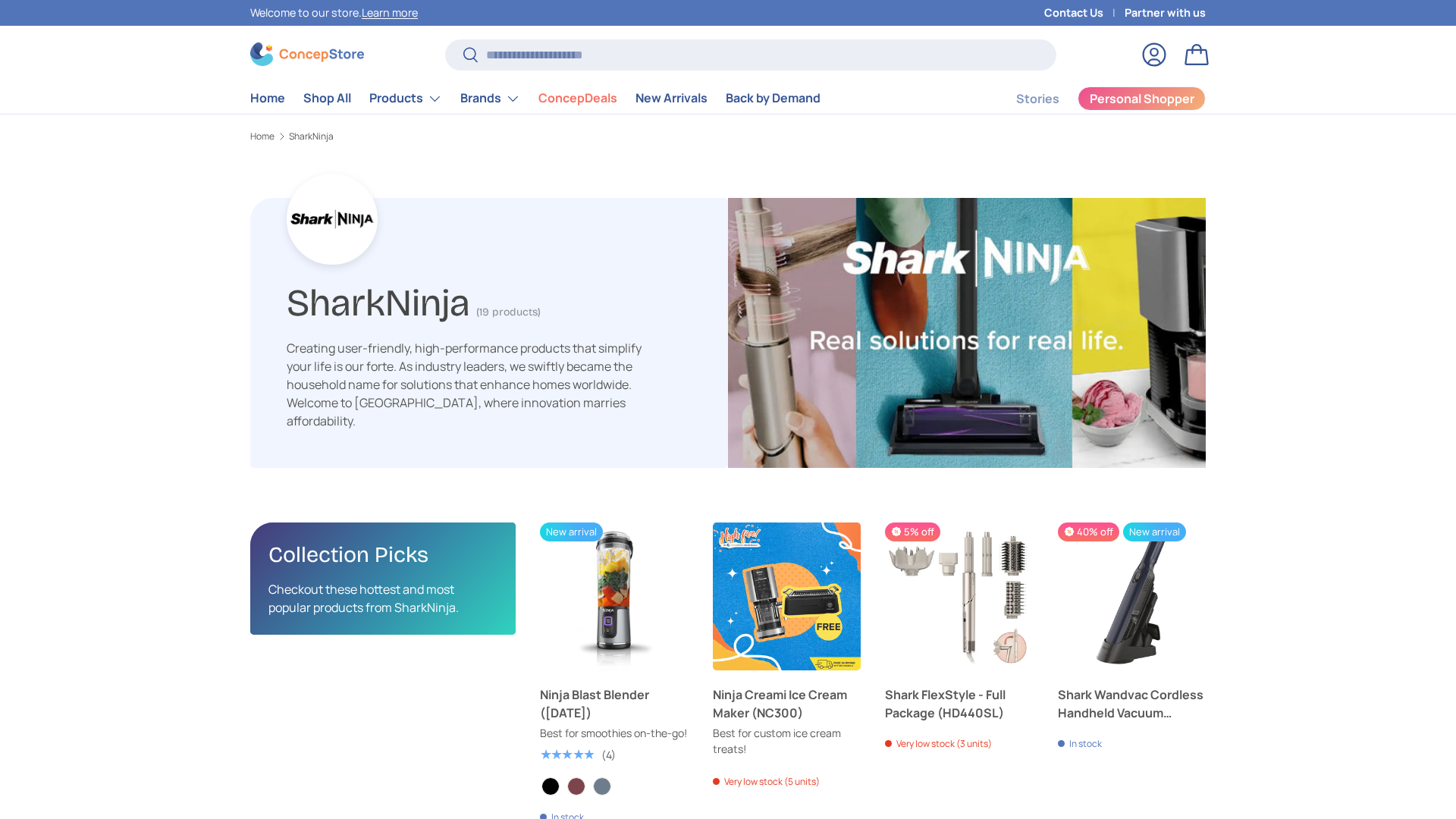  Describe the element at coordinates (508, 312) in the screenshot. I see `span: (19 products)` at that location.